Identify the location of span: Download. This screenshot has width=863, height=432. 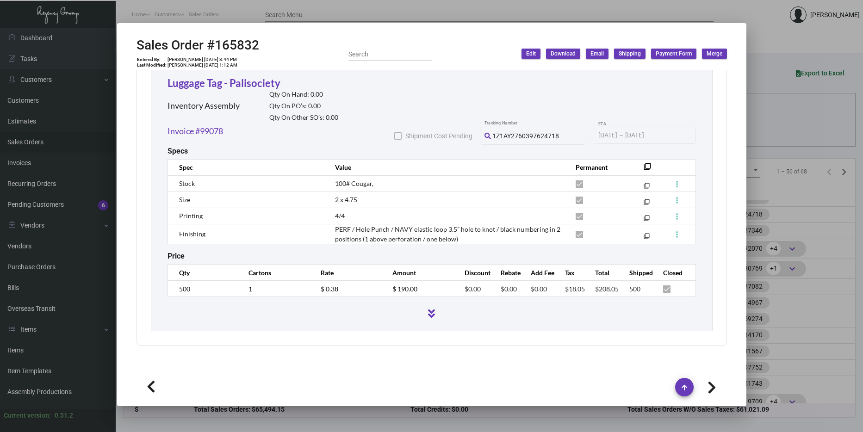
(563, 54).